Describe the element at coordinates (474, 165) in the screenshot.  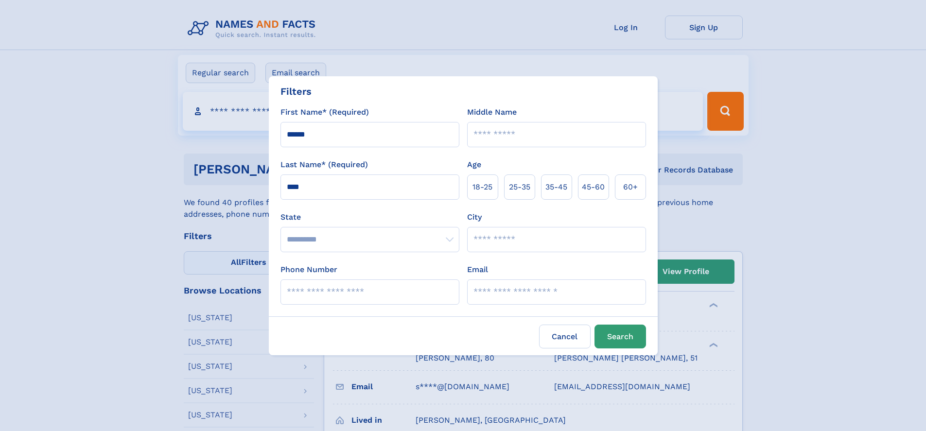
I see `label: Age` at that location.